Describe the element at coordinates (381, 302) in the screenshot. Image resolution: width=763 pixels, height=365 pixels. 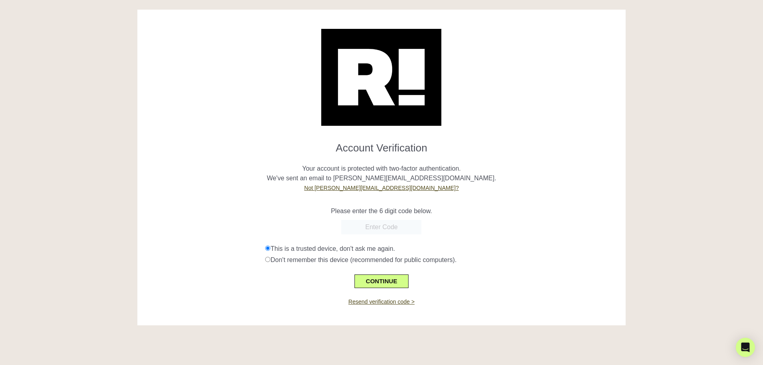
I see `a: Resend verification code >` at that location.